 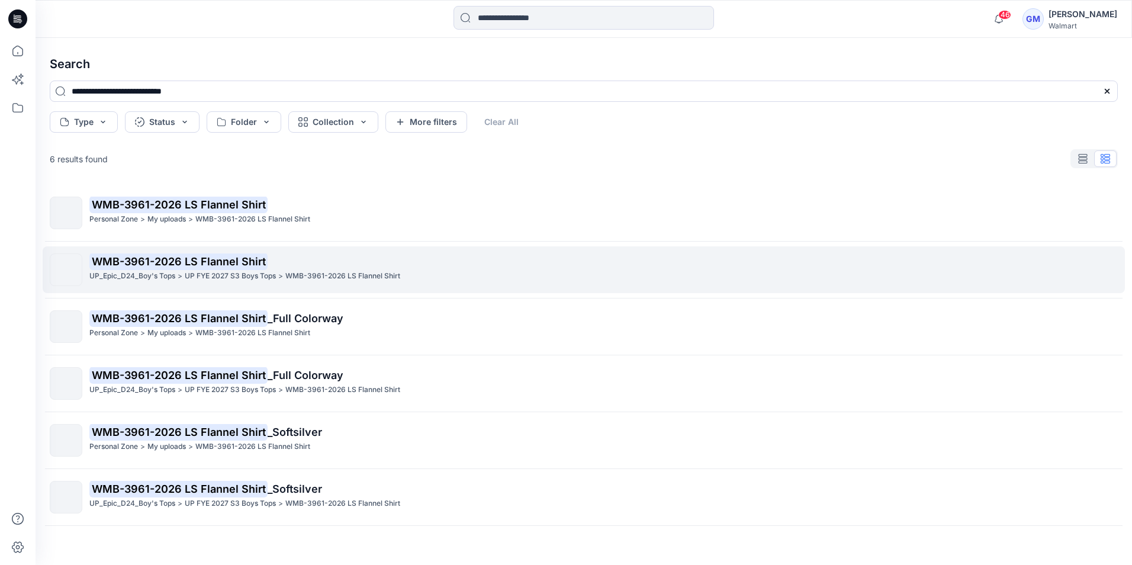 What do you see at coordinates (1033, 19) in the screenshot?
I see `div: GM` at bounding box center [1033, 19].